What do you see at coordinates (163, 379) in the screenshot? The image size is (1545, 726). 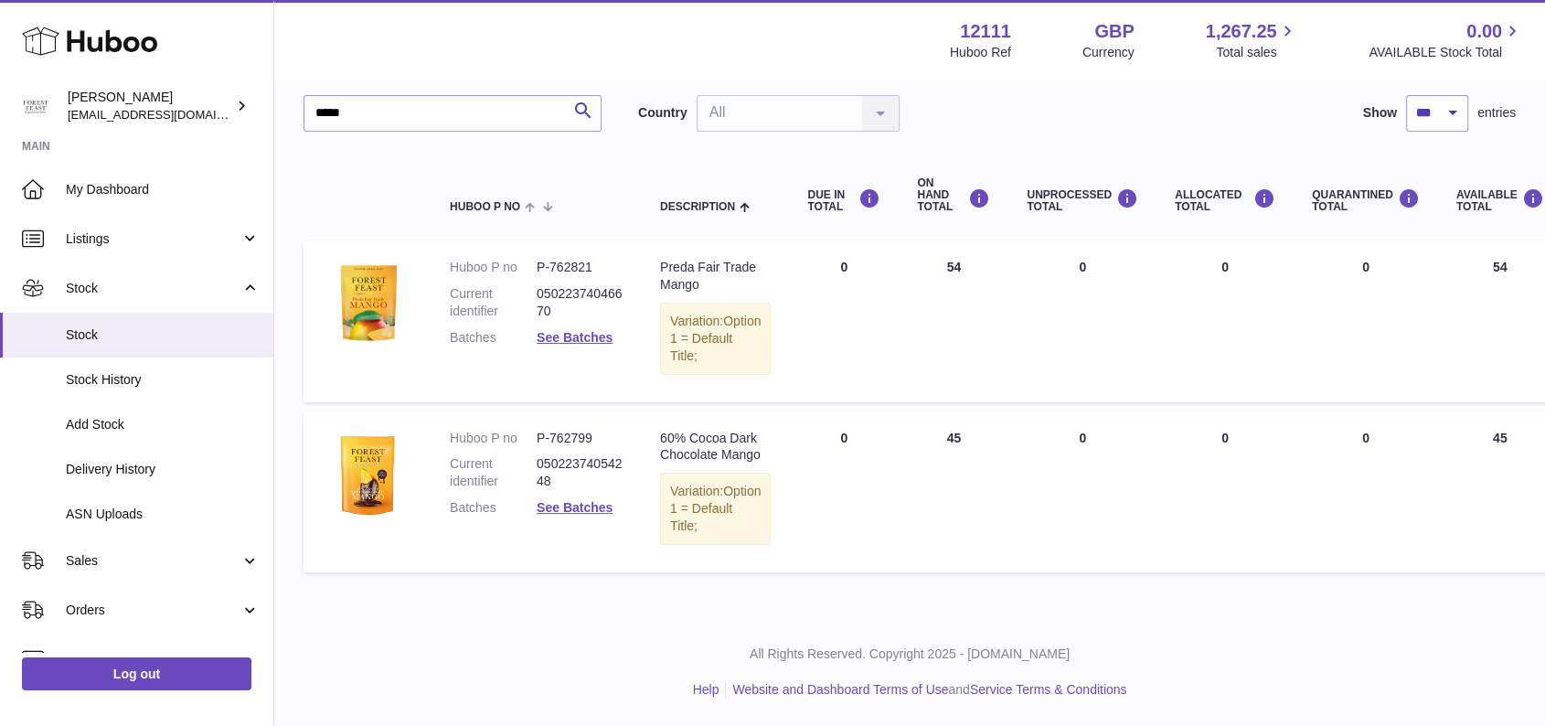 I see `span: Stock History` at bounding box center [163, 379].